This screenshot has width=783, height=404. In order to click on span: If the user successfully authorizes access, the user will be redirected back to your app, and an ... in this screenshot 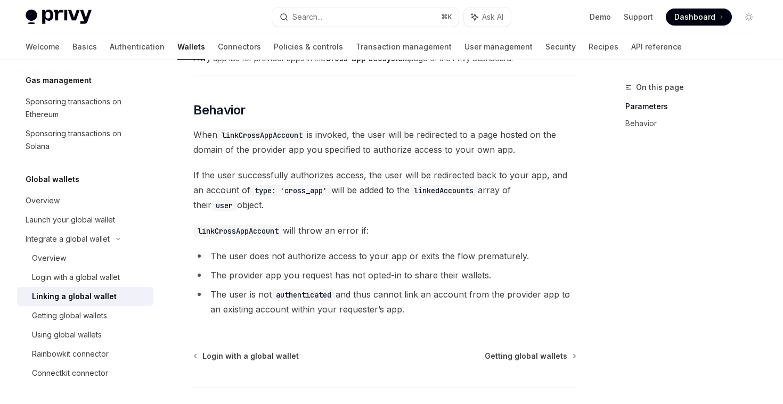, I will do `click(385, 190)`.